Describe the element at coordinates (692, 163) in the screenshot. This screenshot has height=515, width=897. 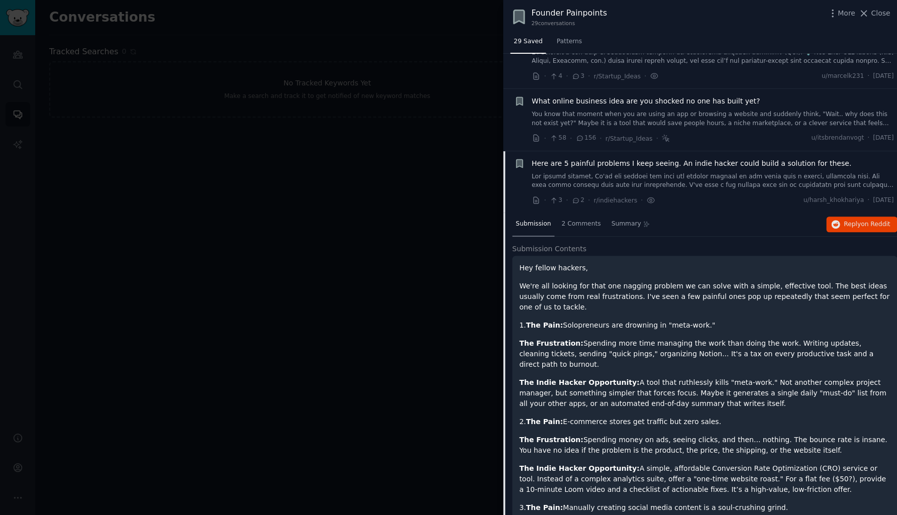
I see `span: Here are 5 painful problems I keep seeing. An indie hacker could build a solution for these.` at that location.